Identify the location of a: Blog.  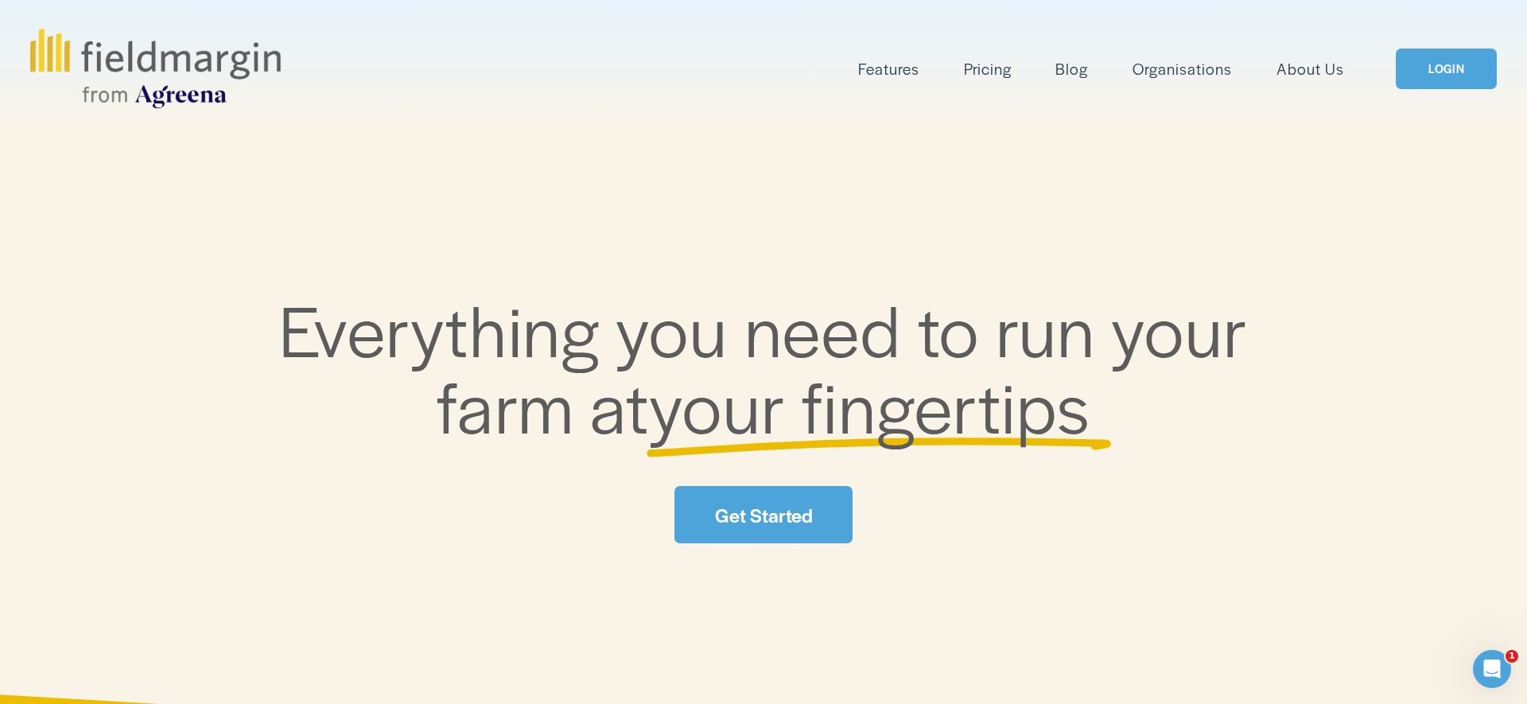
(1071, 68).